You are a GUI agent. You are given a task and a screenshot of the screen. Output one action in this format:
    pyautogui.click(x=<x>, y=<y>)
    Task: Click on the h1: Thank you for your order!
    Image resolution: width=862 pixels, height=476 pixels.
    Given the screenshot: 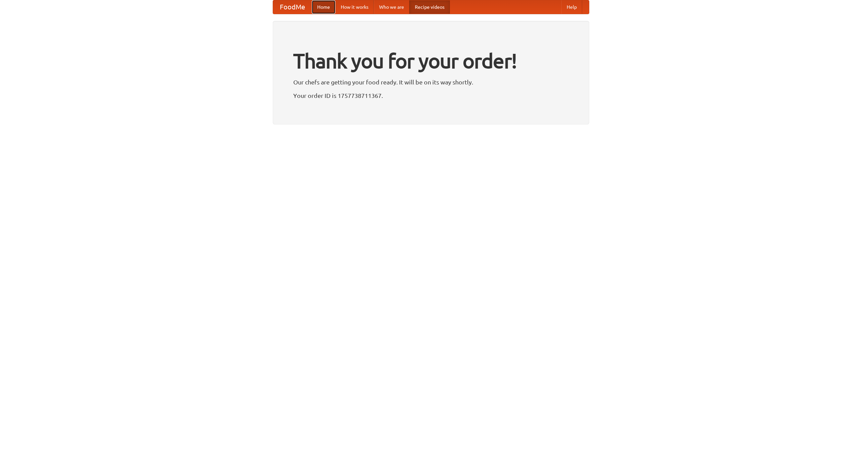 What is the action you would take?
    pyautogui.click(x=431, y=61)
    